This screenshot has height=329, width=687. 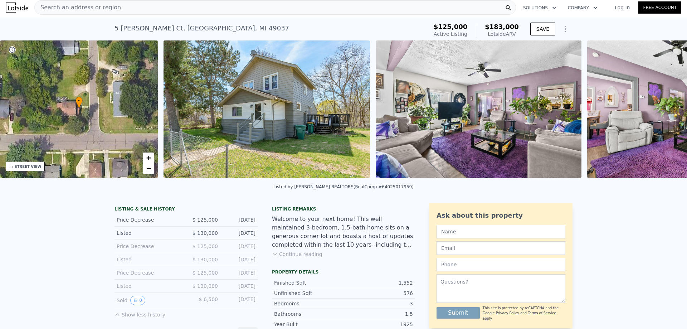 I want to click on div: Property details, so click(x=343, y=272).